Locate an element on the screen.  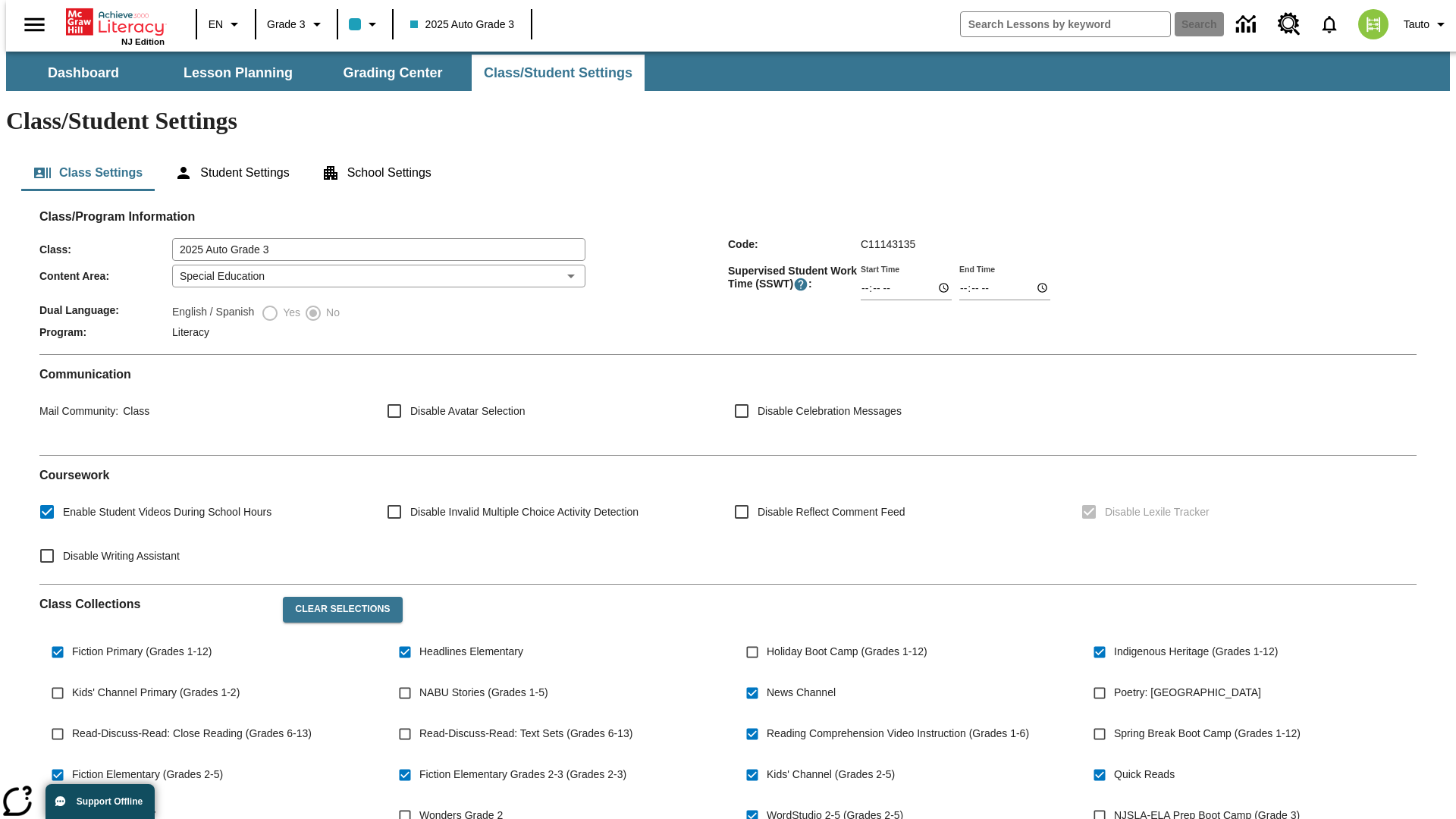
span: Read-Discuss-Read: Close Reading (Grades 6-13) is located at coordinates (192, 733).